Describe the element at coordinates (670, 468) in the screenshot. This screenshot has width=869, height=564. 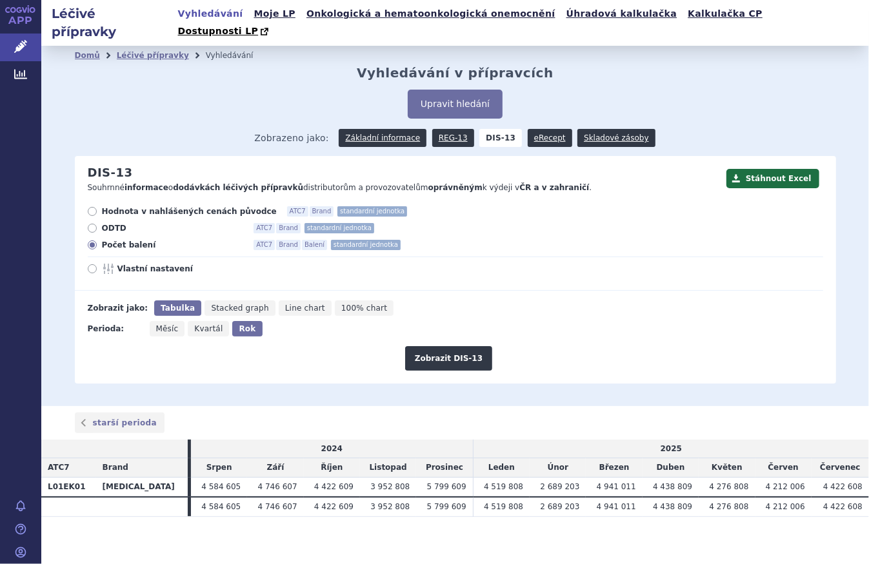
I see `td: Duben` at that location.